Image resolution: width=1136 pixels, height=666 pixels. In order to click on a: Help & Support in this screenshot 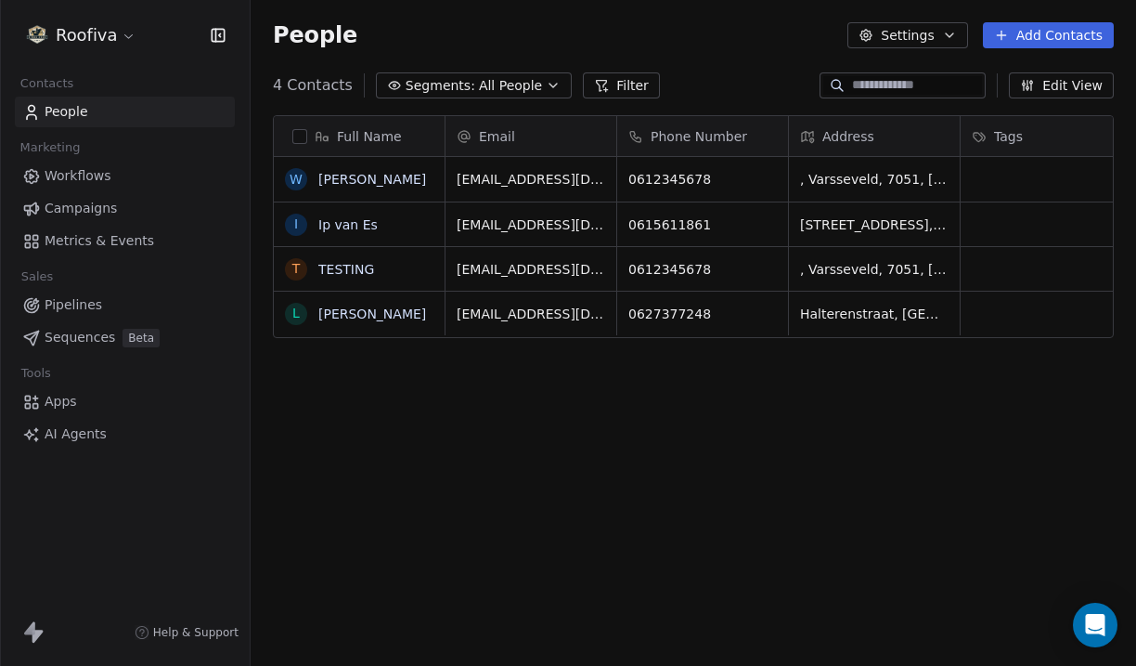, I will do `click(187, 632)`.